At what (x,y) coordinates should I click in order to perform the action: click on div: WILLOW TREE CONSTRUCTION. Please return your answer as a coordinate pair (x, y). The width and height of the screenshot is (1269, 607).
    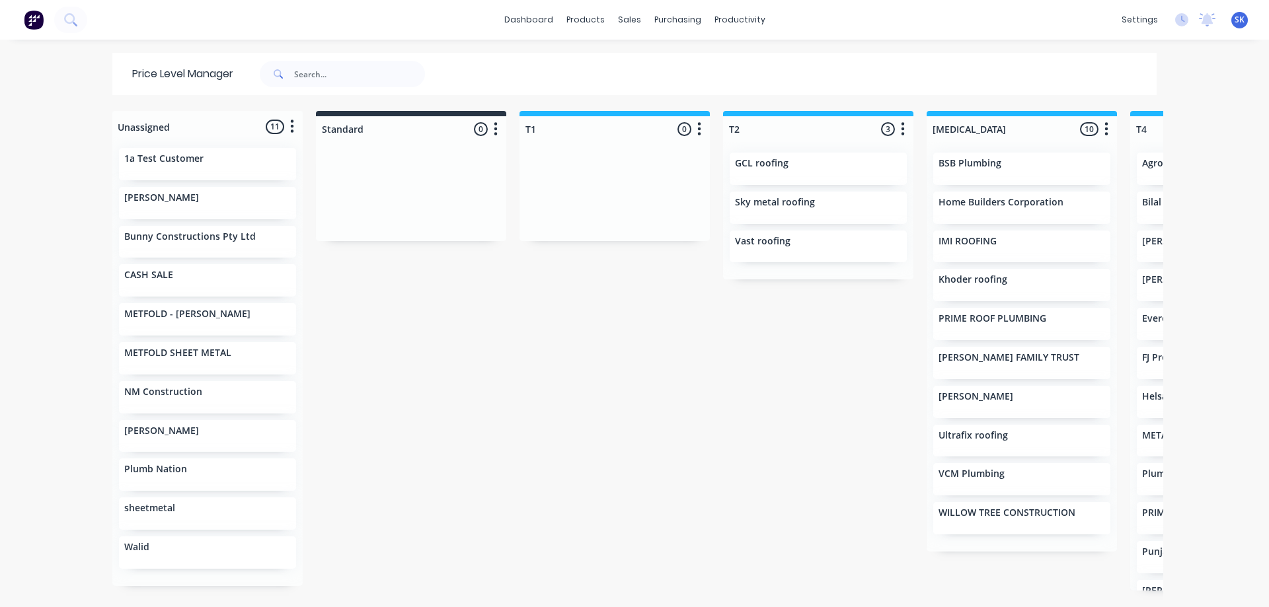
    Looking at the image, I should click on (1022, 518).